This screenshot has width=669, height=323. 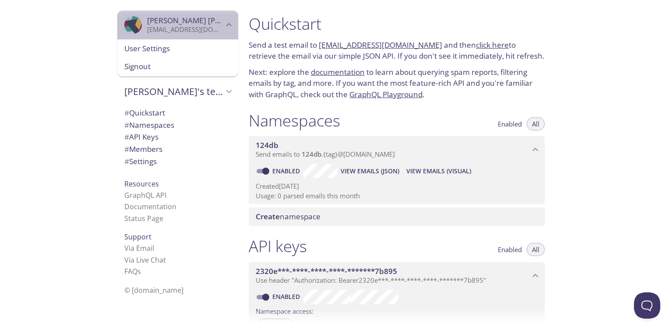 What do you see at coordinates (370, 171) in the screenshot?
I see `span: View Emails (JSON)` at bounding box center [370, 171].